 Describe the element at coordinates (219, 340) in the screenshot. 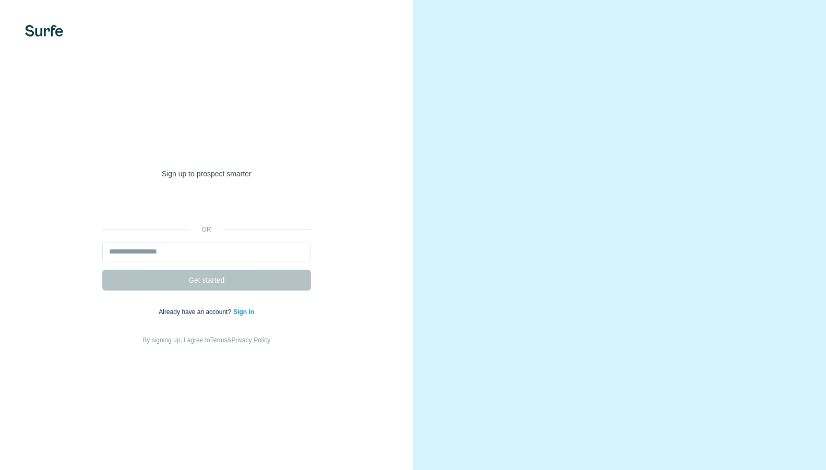

I see `a: Terms` at that location.